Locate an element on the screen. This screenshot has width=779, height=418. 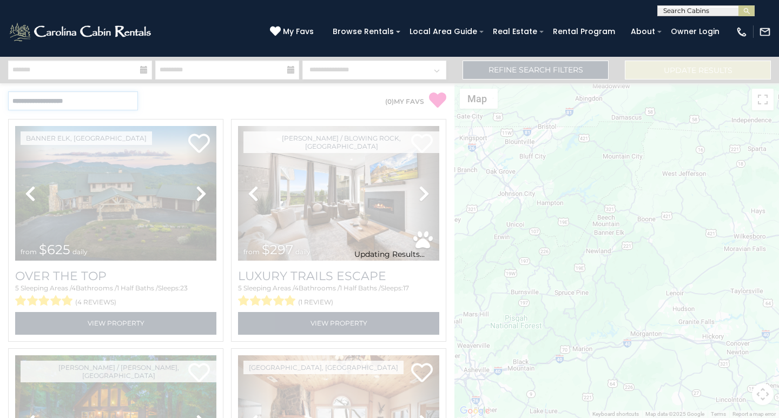
a: About is located at coordinates (643, 31).